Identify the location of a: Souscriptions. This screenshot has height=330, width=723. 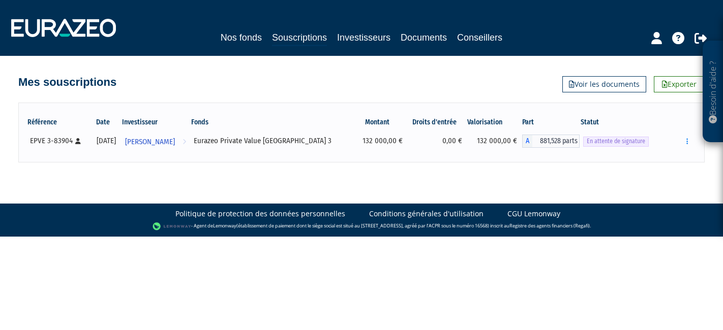
(299, 38).